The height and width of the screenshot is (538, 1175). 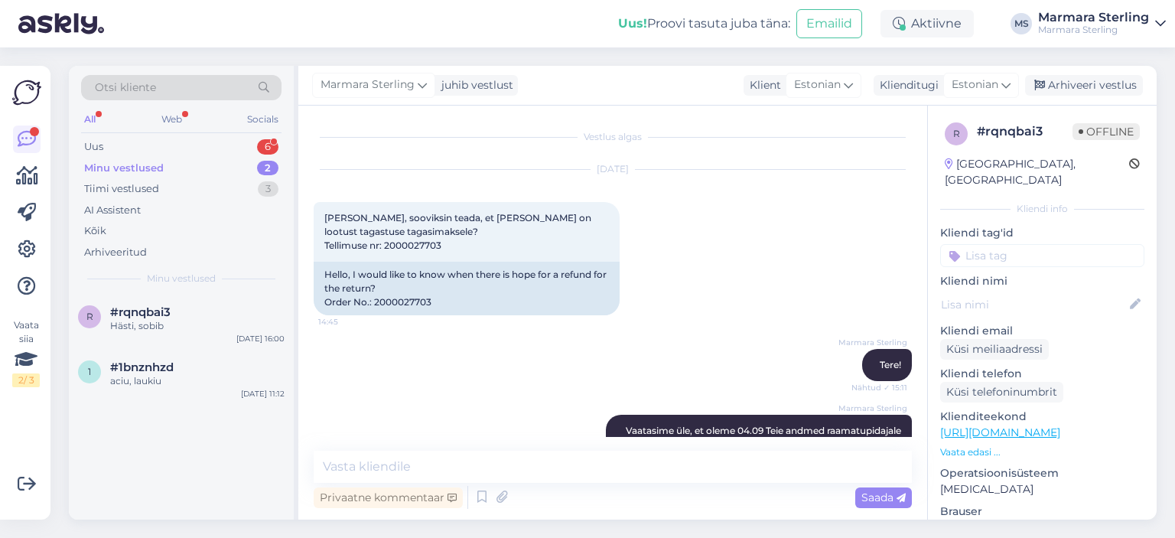 What do you see at coordinates (347, 321) in the screenshot?
I see `span: 14:45` at bounding box center [347, 321].